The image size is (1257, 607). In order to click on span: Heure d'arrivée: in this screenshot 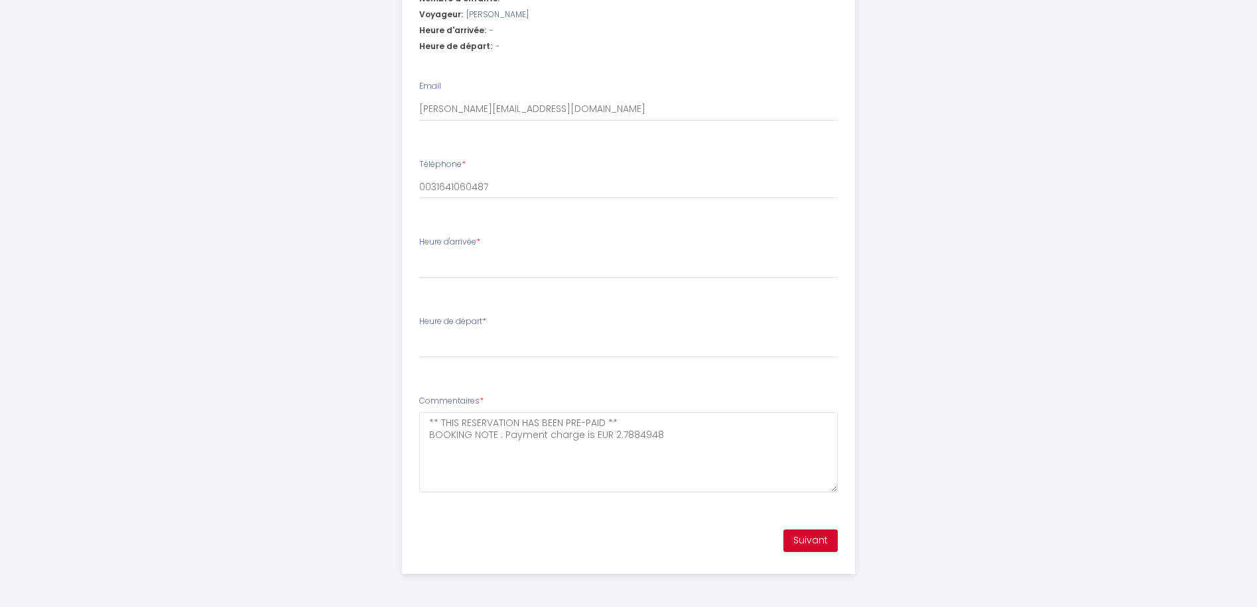, I will do `click(452, 31)`.